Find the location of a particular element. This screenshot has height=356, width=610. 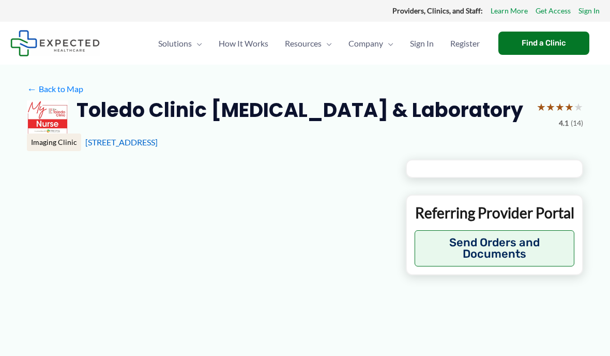

a: Get Access is located at coordinates (553, 11).